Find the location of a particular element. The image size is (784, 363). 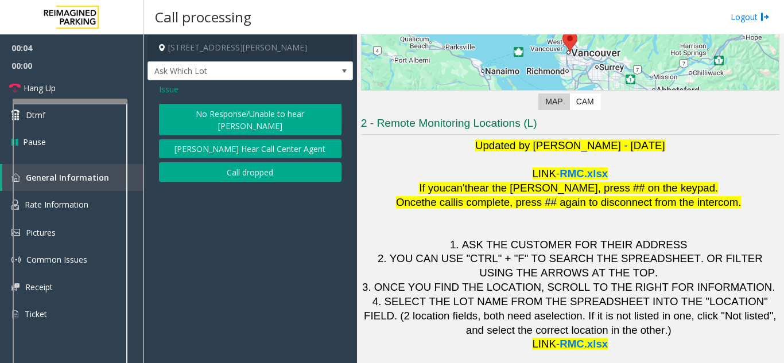

span: Once is located at coordinates (408, 202).